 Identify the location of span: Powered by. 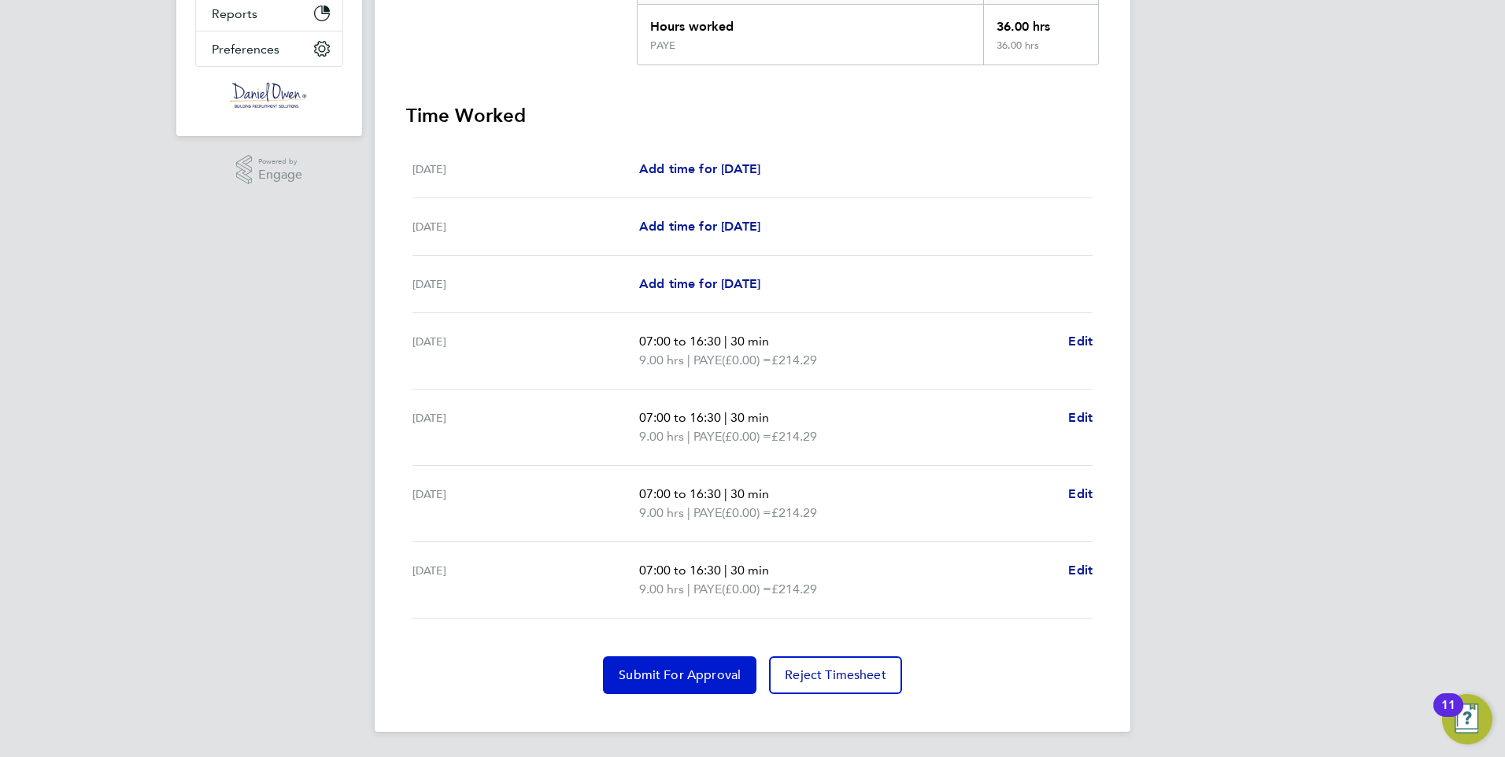
(280, 161).